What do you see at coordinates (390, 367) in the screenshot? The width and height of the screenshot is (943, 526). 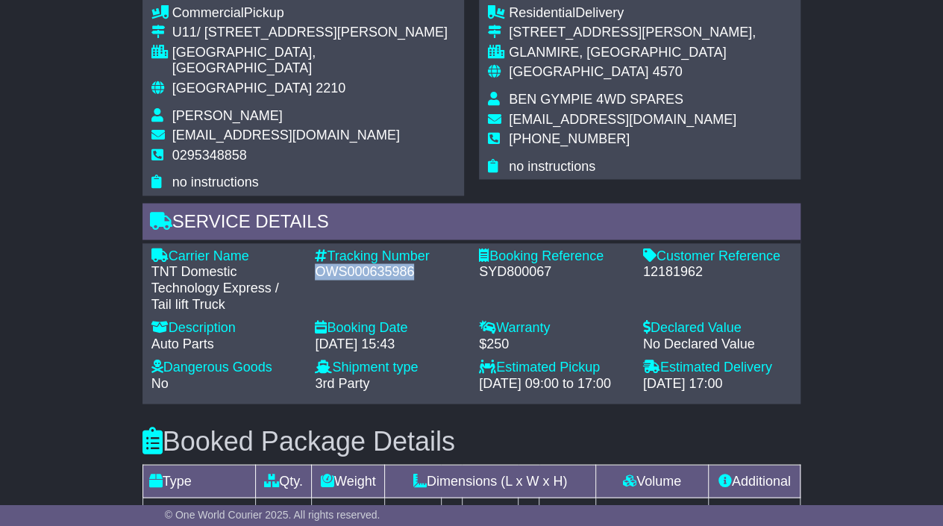 I see `div: Shipment type` at bounding box center [390, 367].